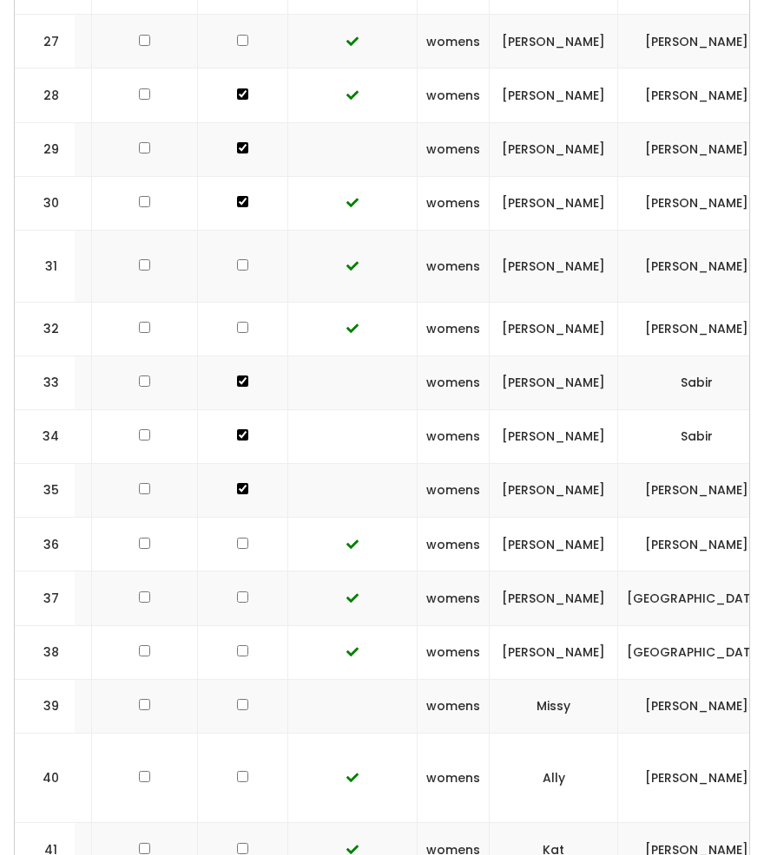  I want to click on td: 27, so click(45, 42).